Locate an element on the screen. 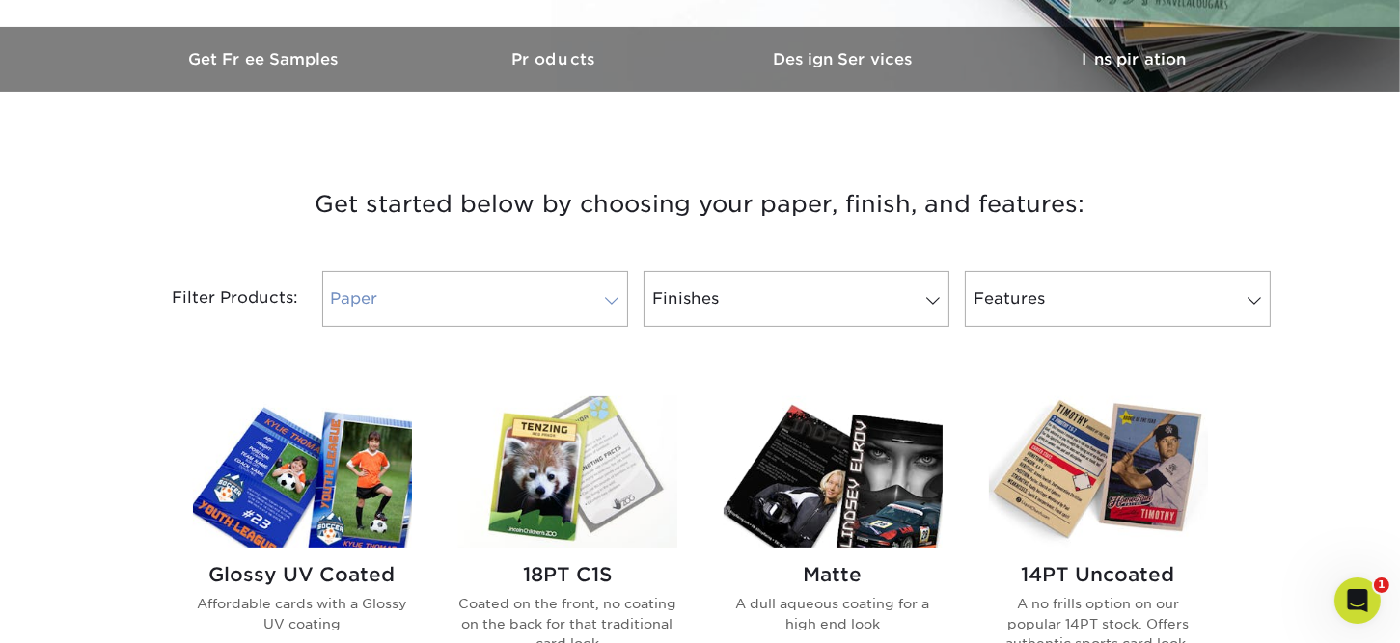  a: Get Free Samples is located at coordinates (266, 59).